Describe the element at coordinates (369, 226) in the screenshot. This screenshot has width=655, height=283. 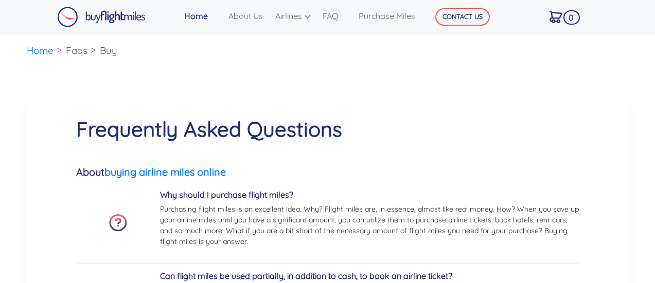
I see `p: Purchasing flight miles is an excellent idea. Why? Flight miles are, in essence, almost like real...` at that location.